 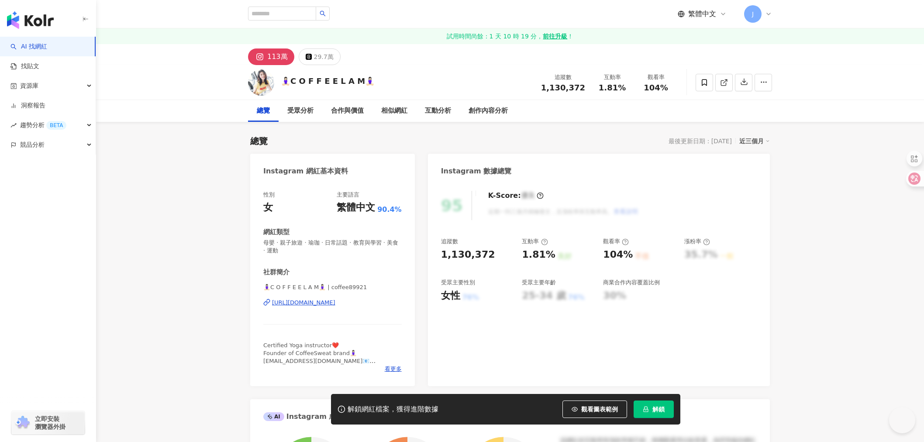 I want to click on span: 立即安裝 瀏覽器外掛, so click(x=50, y=423).